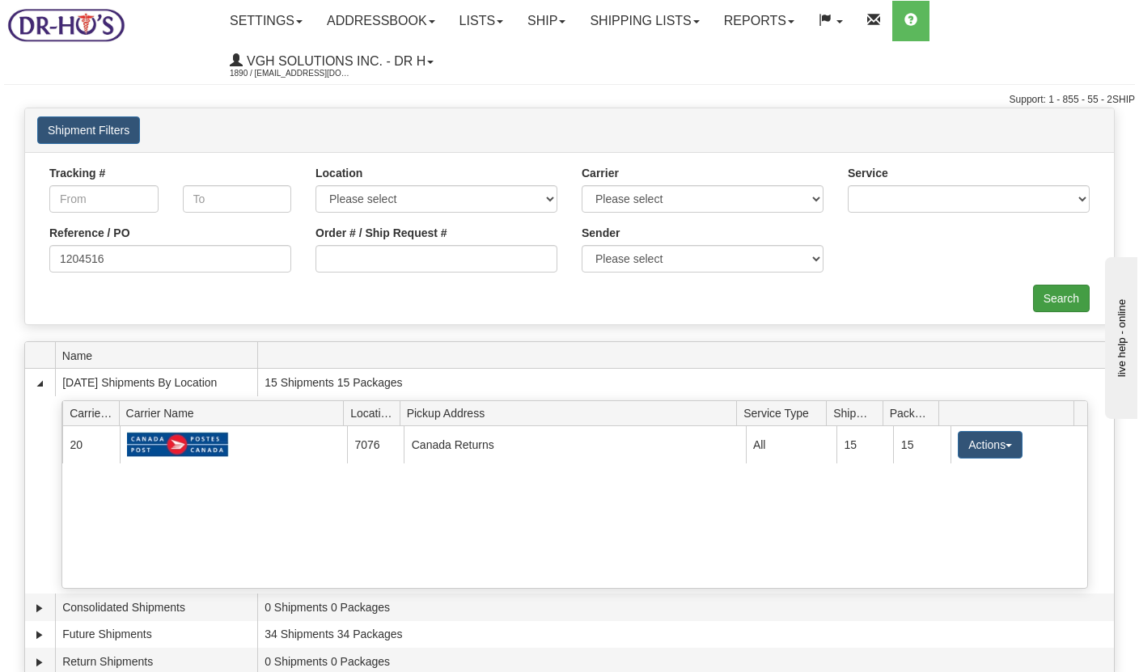  Describe the element at coordinates (88, 130) in the screenshot. I see `button: Shipment Filters` at that location.